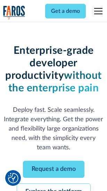 This screenshot has width=107, height=191. What do you see at coordinates (14, 12) in the screenshot?
I see `a: home` at bounding box center [14, 12].